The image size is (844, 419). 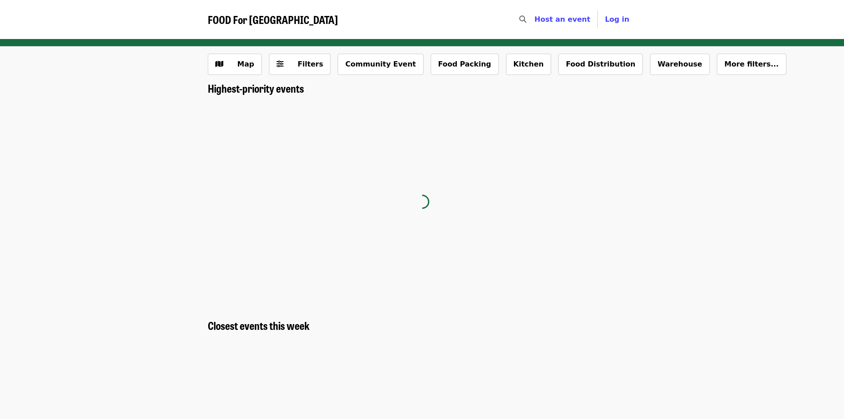 What do you see at coordinates (380, 64) in the screenshot?
I see `button: Community Event` at bounding box center [380, 64].